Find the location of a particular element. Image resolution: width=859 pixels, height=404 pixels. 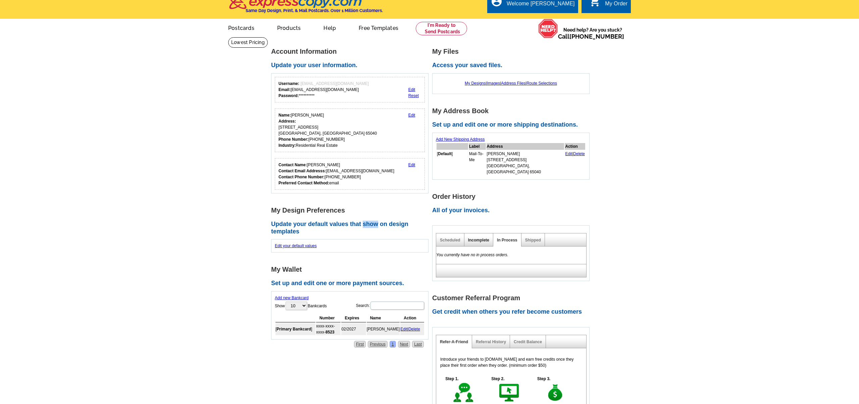

img: step-1.gif is located at coordinates (463, 393).